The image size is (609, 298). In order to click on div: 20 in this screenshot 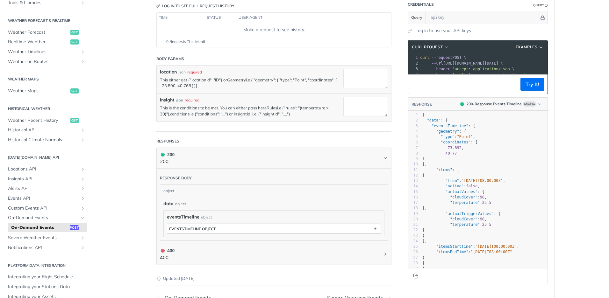, I will do `click(413, 219)`.